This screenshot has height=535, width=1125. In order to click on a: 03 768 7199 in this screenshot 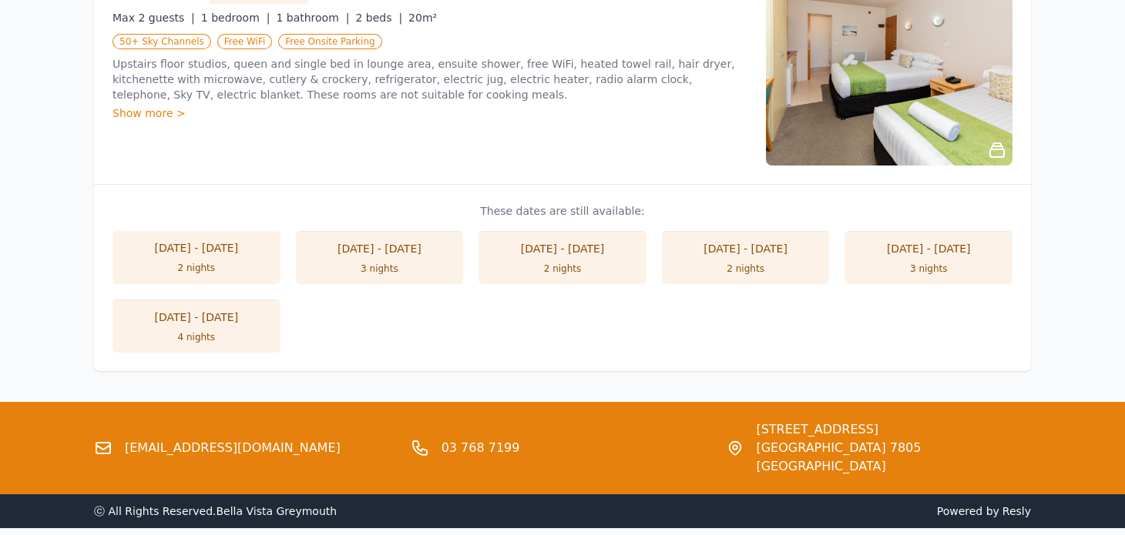, I will do `click(481, 448)`.